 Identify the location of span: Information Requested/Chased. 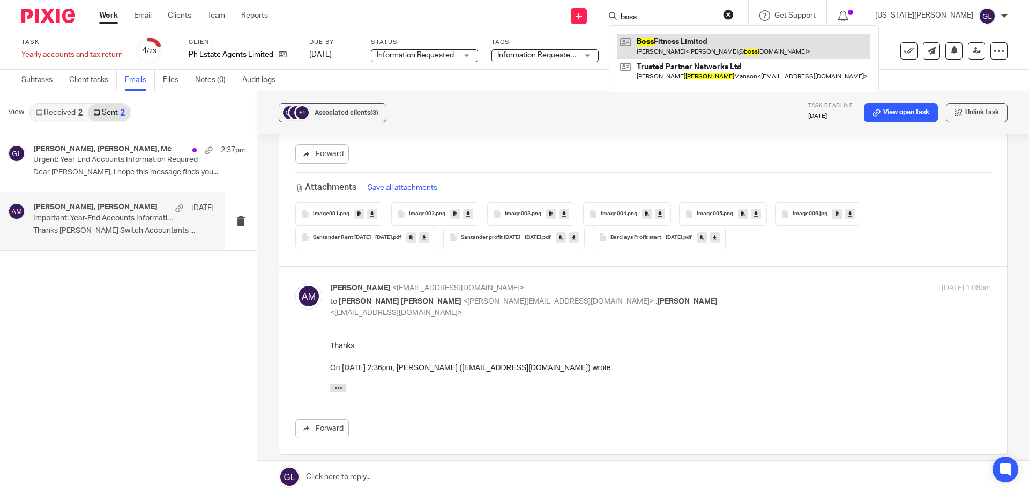
(550, 55).